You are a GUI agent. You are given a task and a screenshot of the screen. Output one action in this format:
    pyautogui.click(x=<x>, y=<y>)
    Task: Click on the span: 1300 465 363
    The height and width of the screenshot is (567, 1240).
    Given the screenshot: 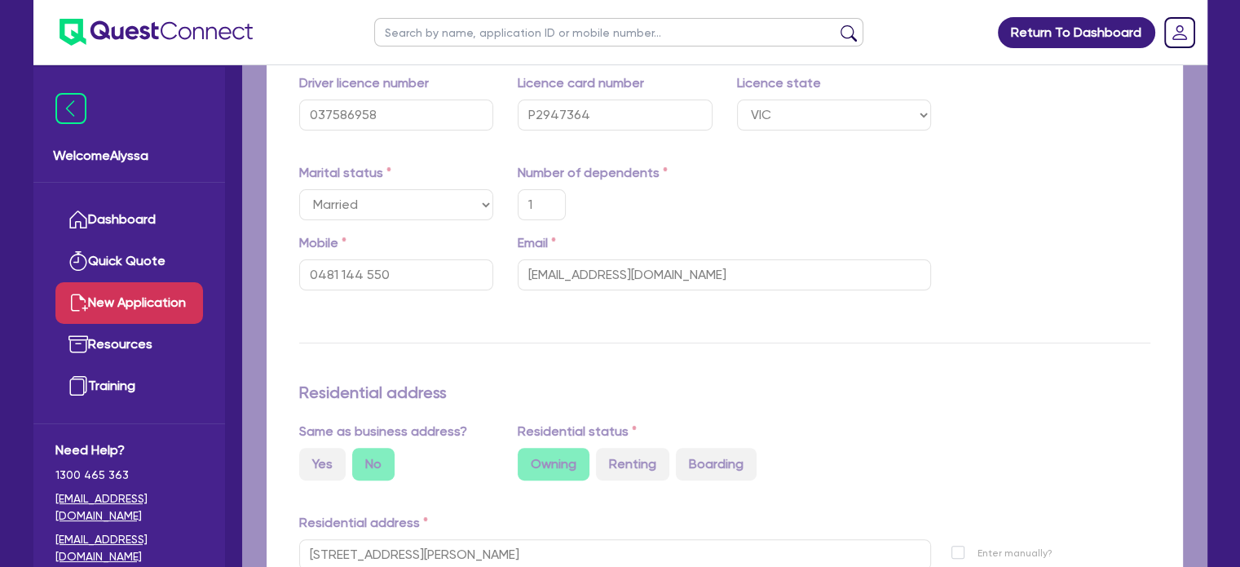 What is the action you would take?
    pyautogui.click(x=129, y=474)
    